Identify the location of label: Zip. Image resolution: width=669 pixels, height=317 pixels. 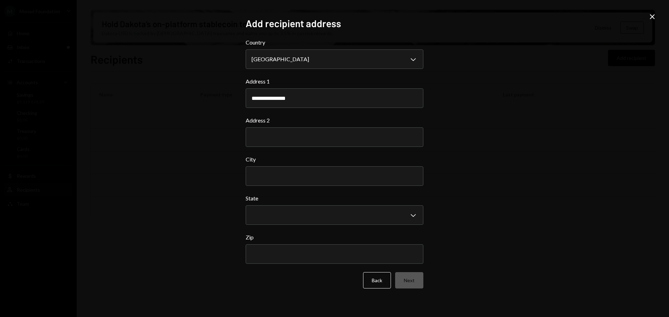
(334, 238).